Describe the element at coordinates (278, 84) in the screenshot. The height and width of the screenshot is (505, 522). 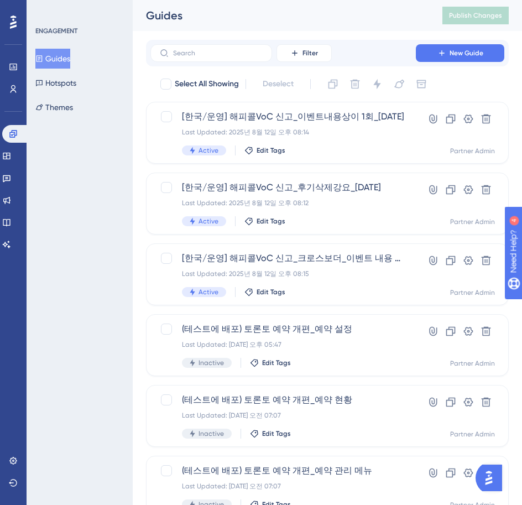
I see `span: Deselect` at that location.